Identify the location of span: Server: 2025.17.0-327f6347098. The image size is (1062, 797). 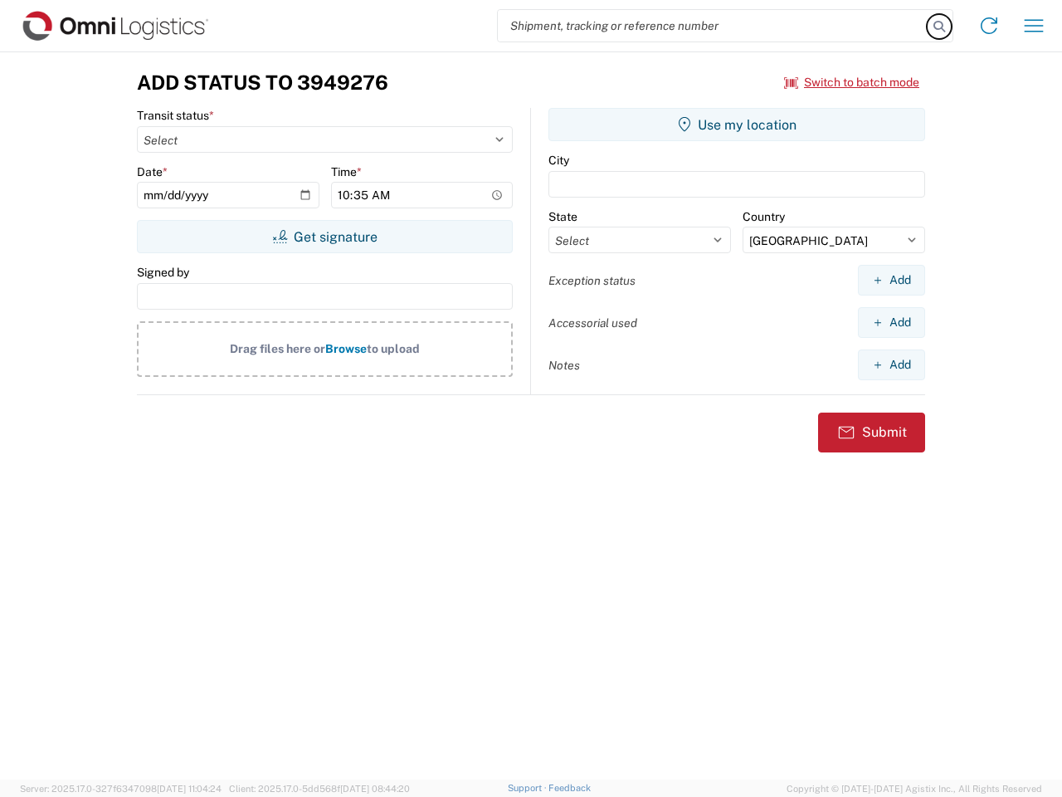
(120, 788).